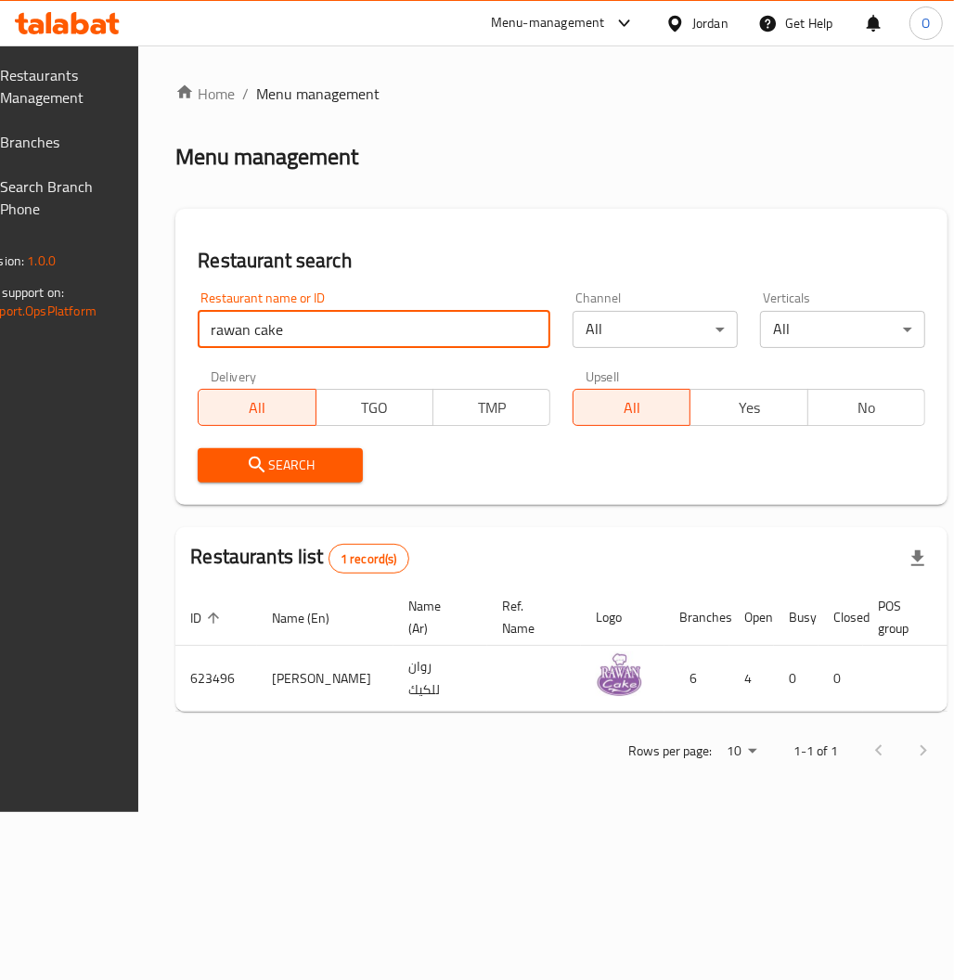  What do you see at coordinates (313, 618) in the screenshot?
I see `span: Name (En)` at bounding box center [313, 618].